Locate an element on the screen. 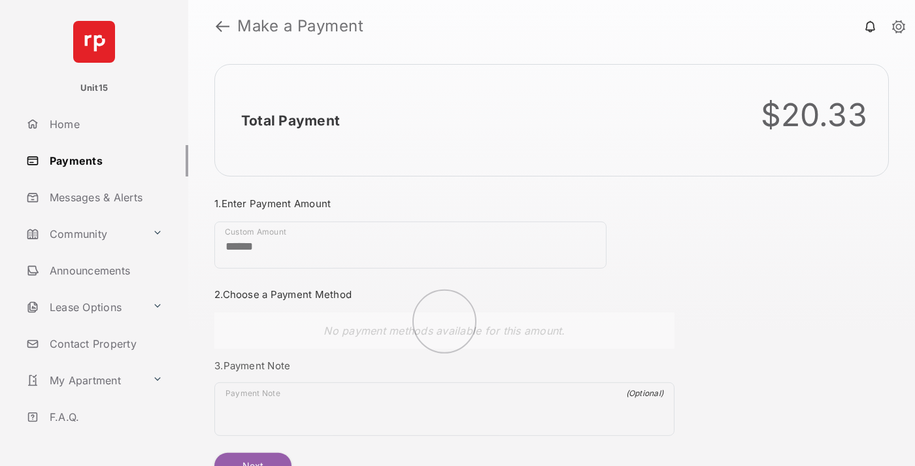  h3: 3. Payment Note is located at coordinates (444, 365).